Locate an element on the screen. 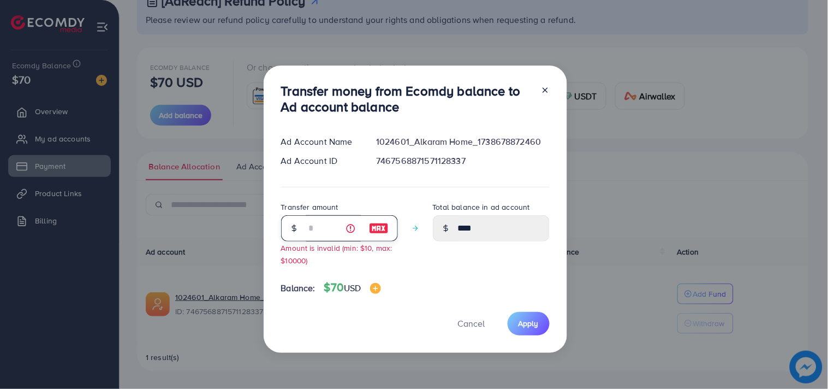  span: Apply is located at coordinates (528, 323).